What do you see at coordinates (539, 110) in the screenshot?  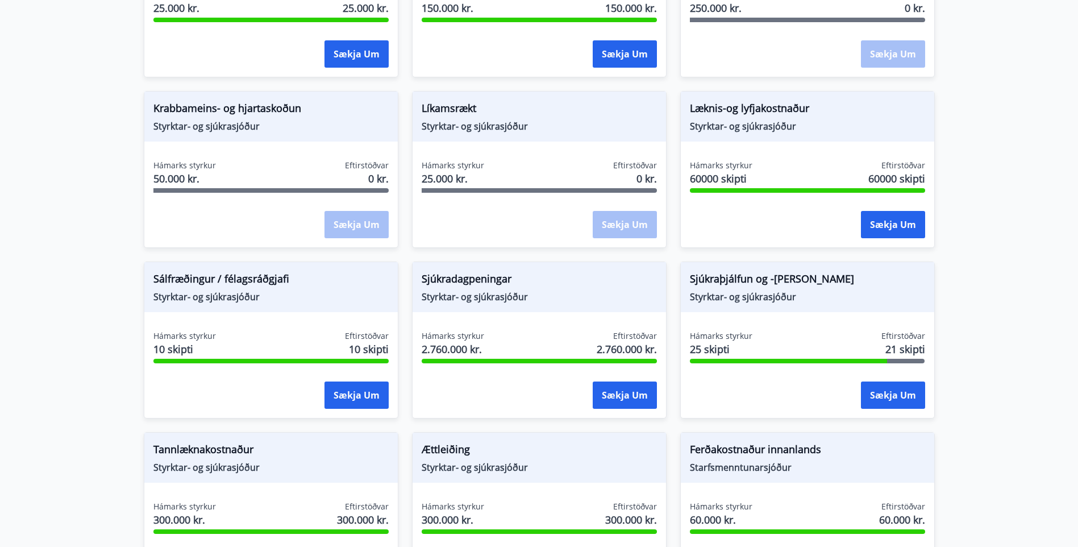 I see `span: Líkamsrækt` at bounding box center [539, 110].